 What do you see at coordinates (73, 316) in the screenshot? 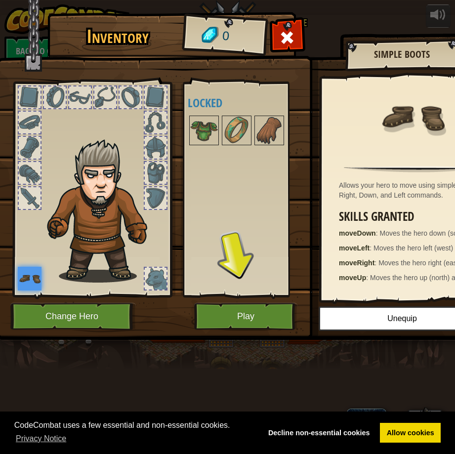
I see `button: Change Hero` at bounding box center [73, 316].